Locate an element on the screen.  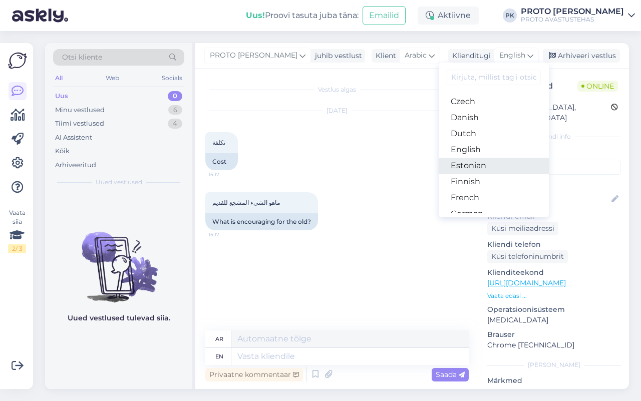
div: Web is located at coordinates (112, 78).